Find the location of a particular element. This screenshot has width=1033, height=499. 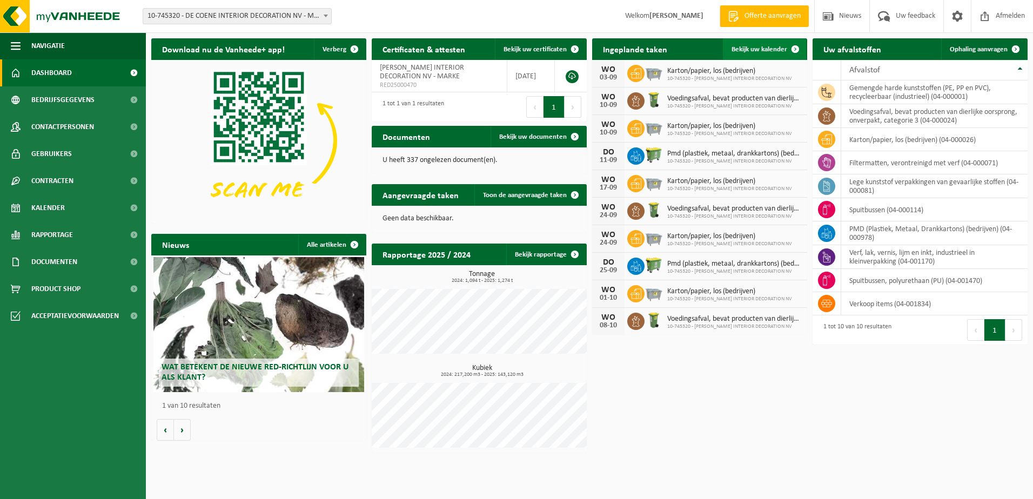

div: 1 tot 10 van 10 resultaten is located at coordinates (855, 330).